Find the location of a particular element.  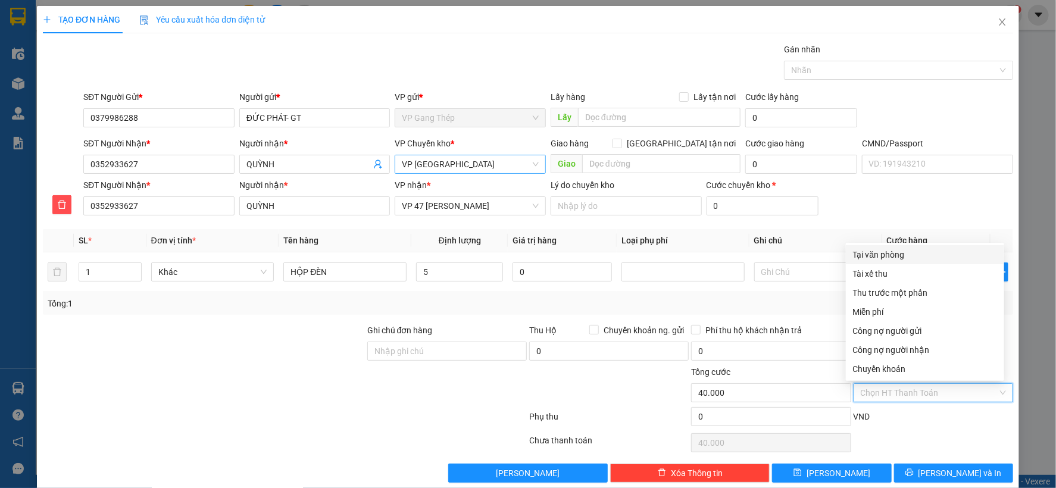

span: Giao is located at coordinates (566, 164).